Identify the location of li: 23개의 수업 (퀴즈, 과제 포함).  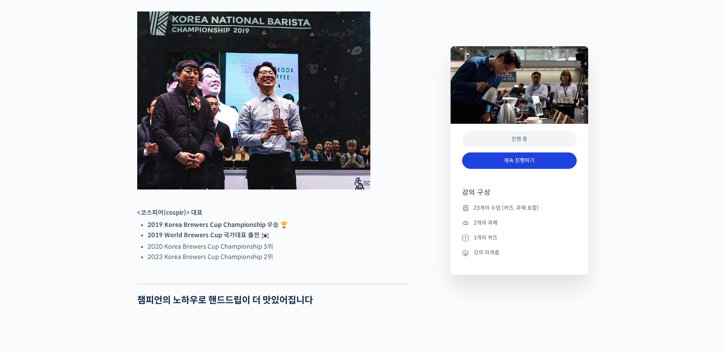
(520, 208).